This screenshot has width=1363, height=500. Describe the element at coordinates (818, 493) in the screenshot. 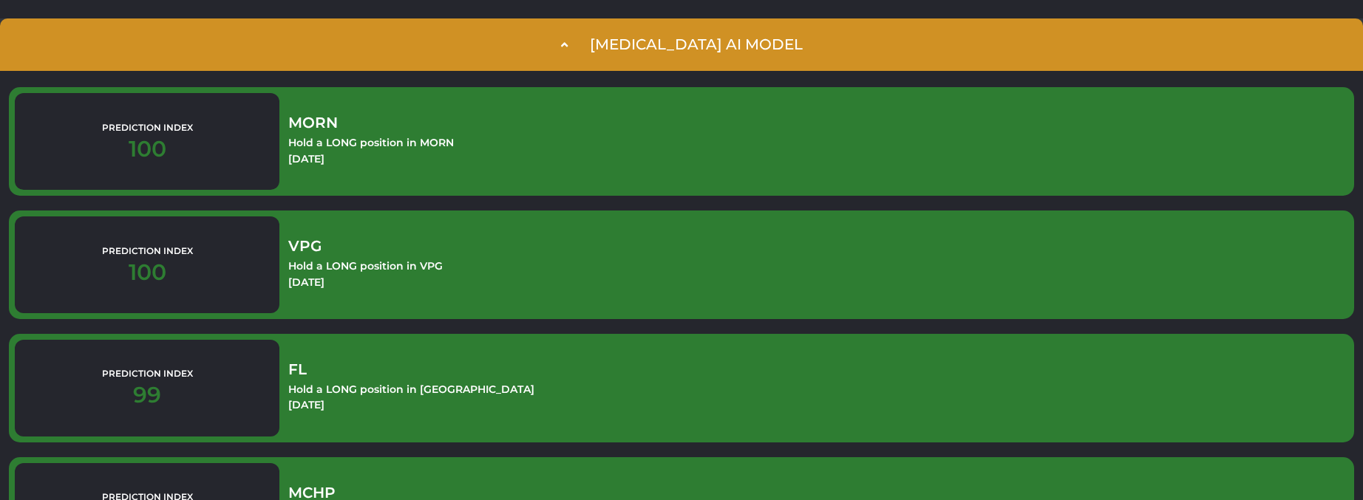

I see `p: MCHP` at that location.